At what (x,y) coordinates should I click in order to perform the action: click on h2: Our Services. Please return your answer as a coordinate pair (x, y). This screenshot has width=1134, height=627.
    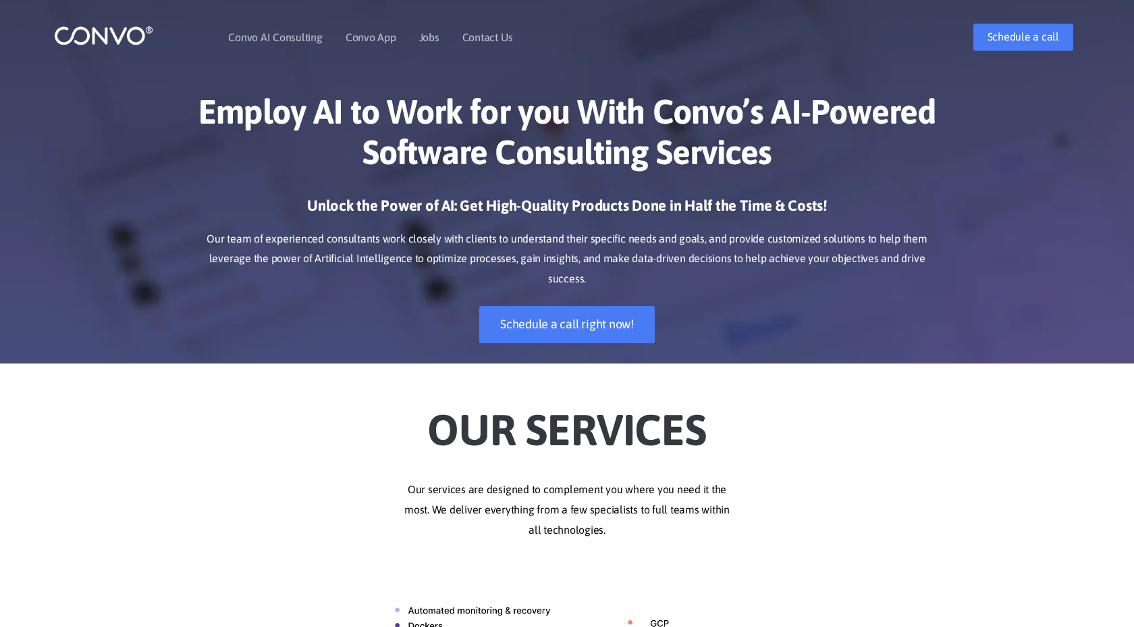
    Looking at the image, I should click on (567, 421).